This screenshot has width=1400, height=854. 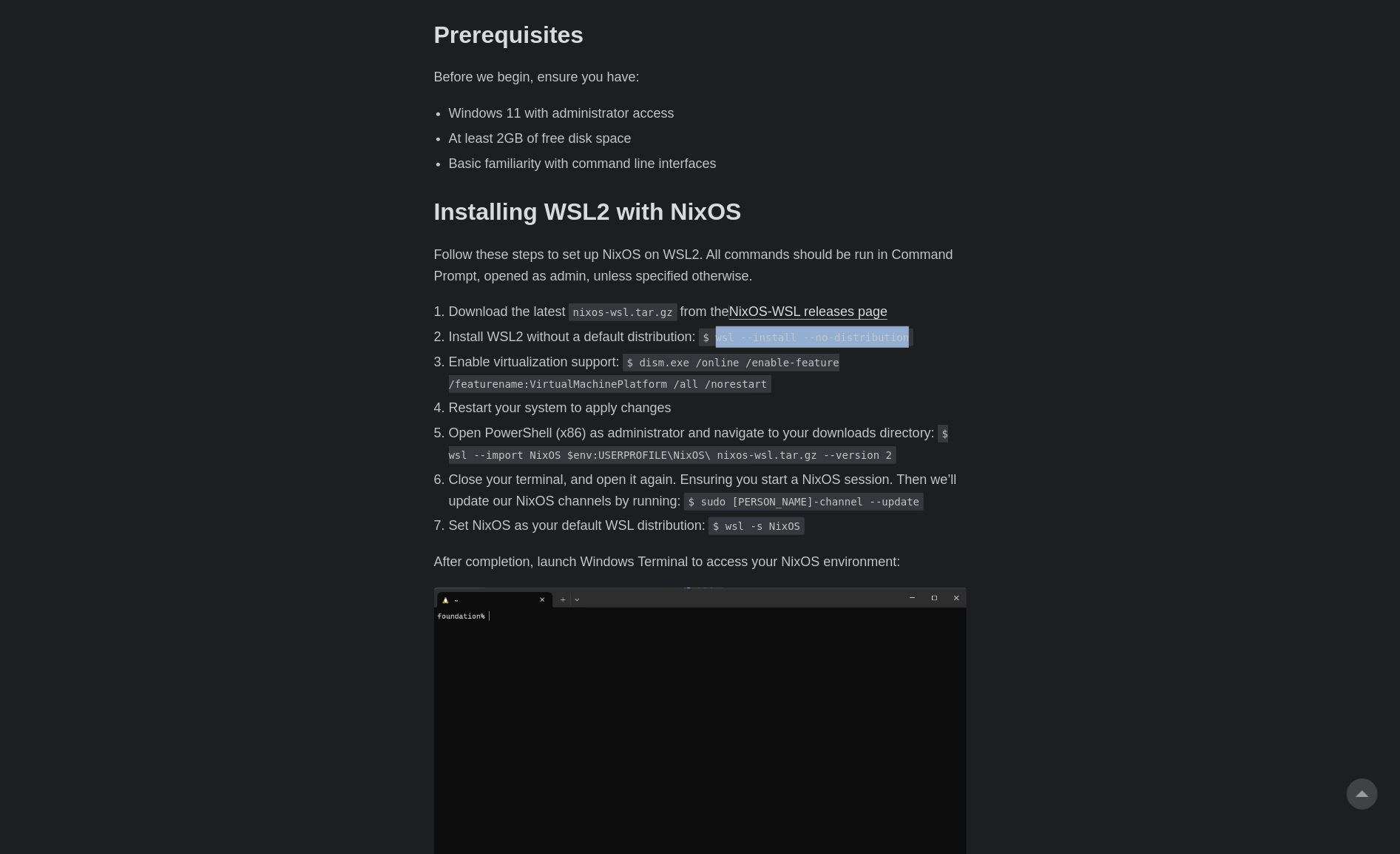 What do you see at coordinates (700, 265) in the screenshot?
I see `p: Follow these steps to set up NixOS on WSL2. All commands should be run in Command Prompt, opened ...` at bounding box center [700, 265].